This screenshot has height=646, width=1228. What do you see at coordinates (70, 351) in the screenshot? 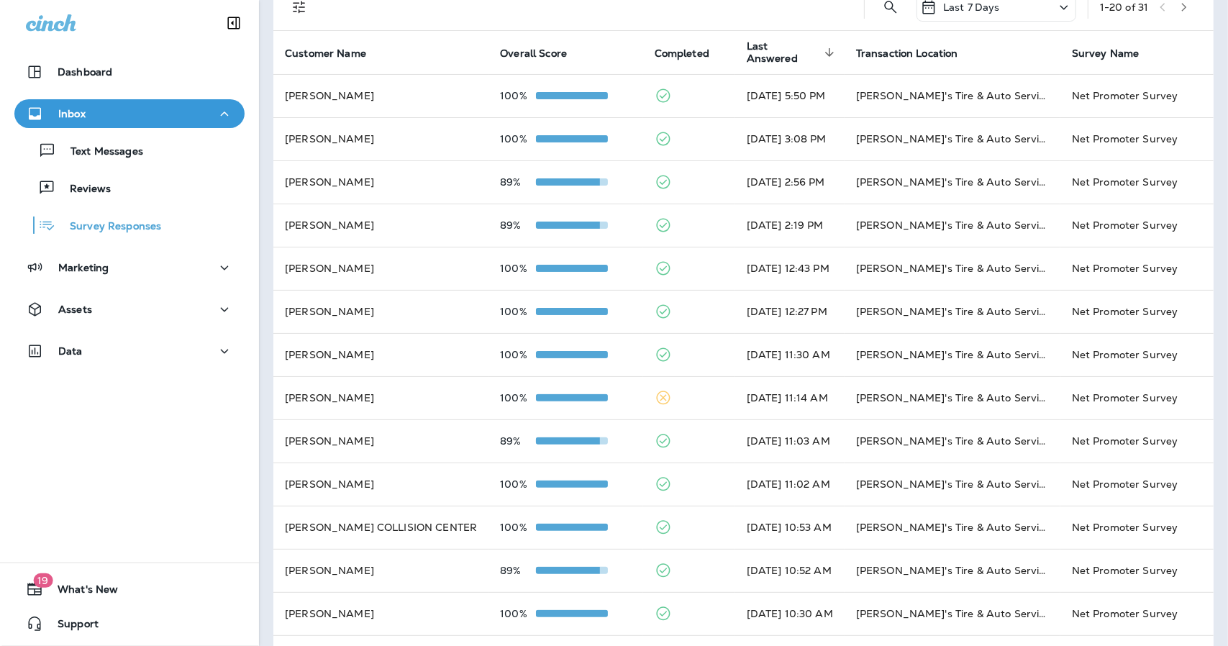
I see `p: Data` at bounding box center [70, 351].